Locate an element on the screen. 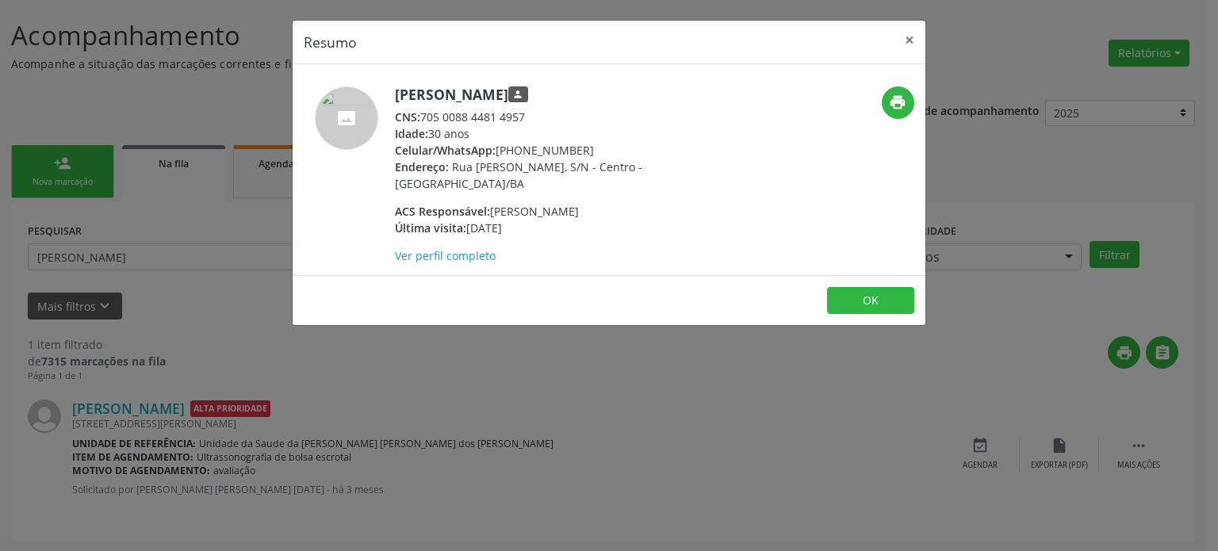 This screenshot has height=551, width=1218. h5: Resumo is located at coordinates (330, 42).